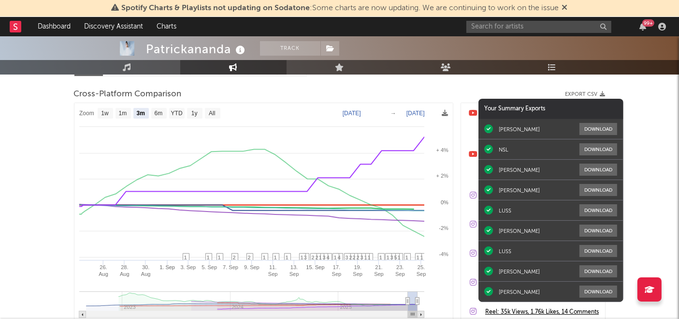 The width and height of the screenshot is (679, 319). I want to click on text: 15. Sep, so click(315, 267).